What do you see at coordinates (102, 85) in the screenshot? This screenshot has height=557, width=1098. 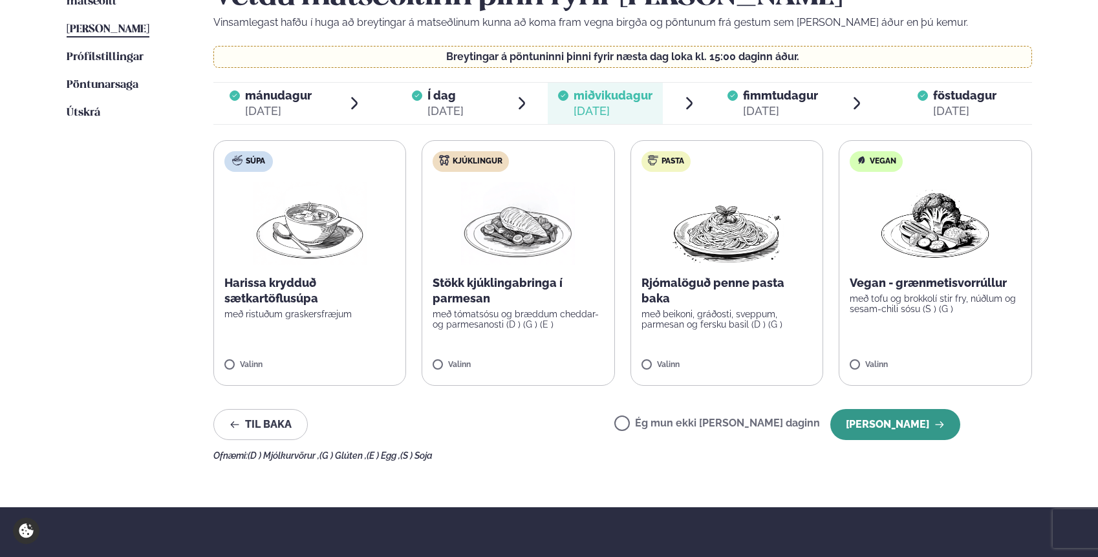 I see `span: Pöntunarsaga` at bounding box center [102, 85].